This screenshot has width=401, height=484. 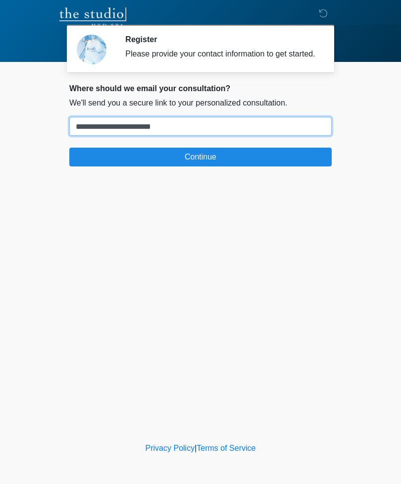 What do you see at coordinates (93, 17) in the screenshot?
I see `img: The Studio Med Spa Logo` at bounding box center [93, 17].